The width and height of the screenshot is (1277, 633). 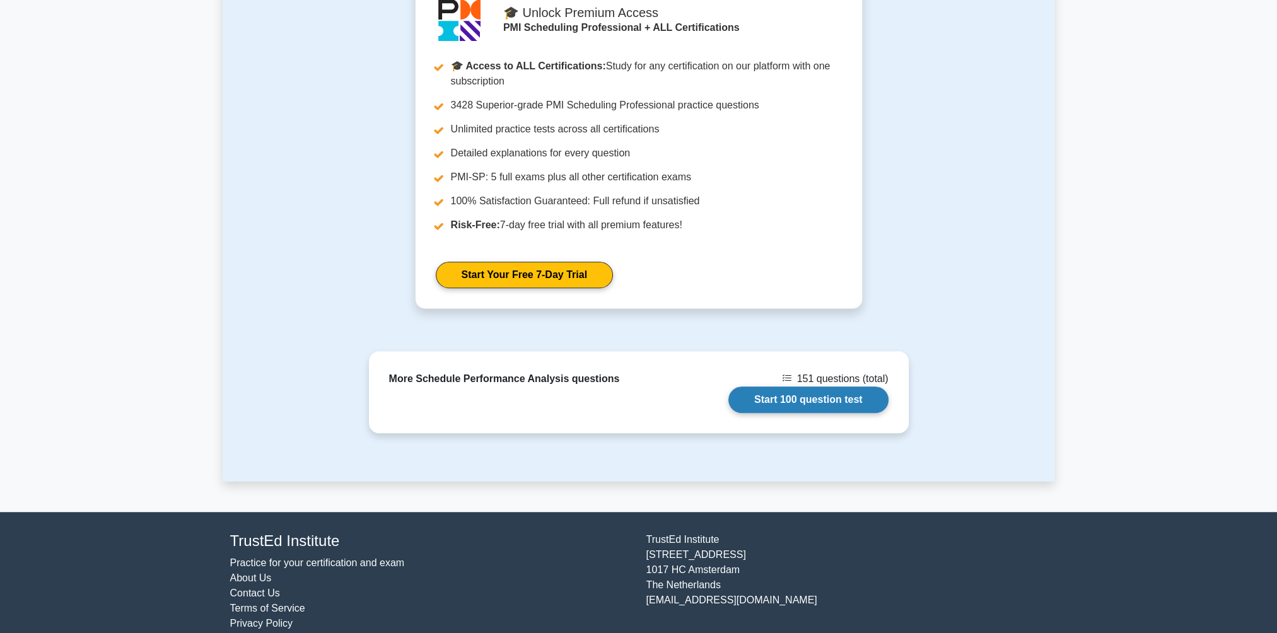 What do you see at coordinates (262, 623) in the screenshot?
I see `a: Privacy Policy` at bounding box center [262, 623].